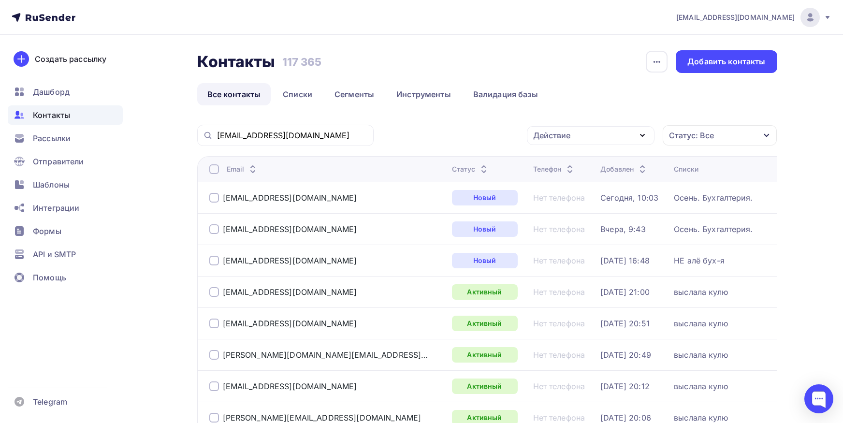 This screenshot has width=843, height=423. Describe the element at coordinates (234, 94) in the screenshot. I see `a: Все контакты` at that location.